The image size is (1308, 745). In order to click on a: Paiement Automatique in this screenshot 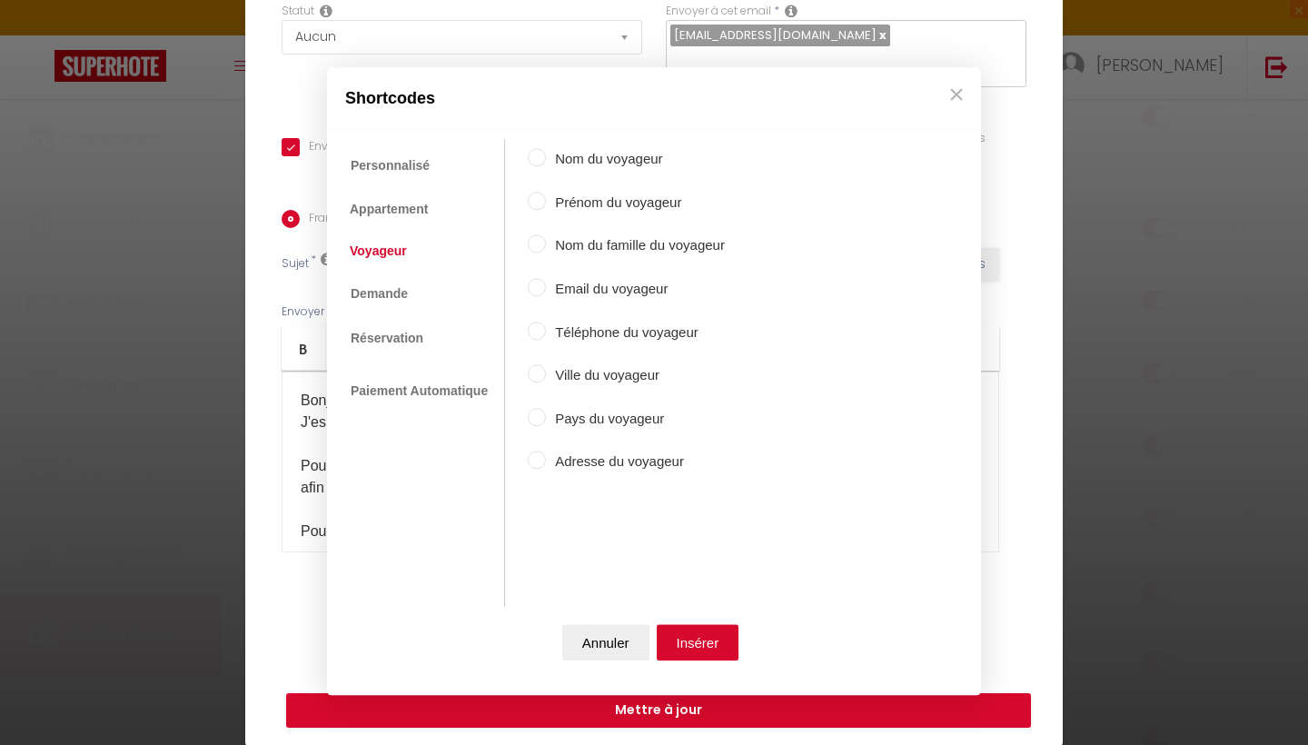, I will do `click(419, 391)`.